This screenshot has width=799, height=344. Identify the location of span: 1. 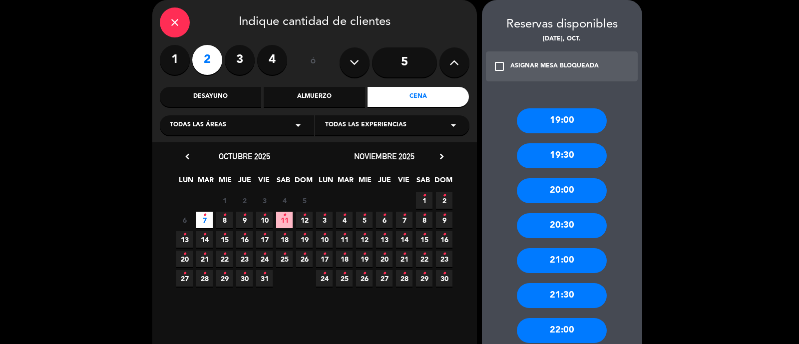
(424, 200).